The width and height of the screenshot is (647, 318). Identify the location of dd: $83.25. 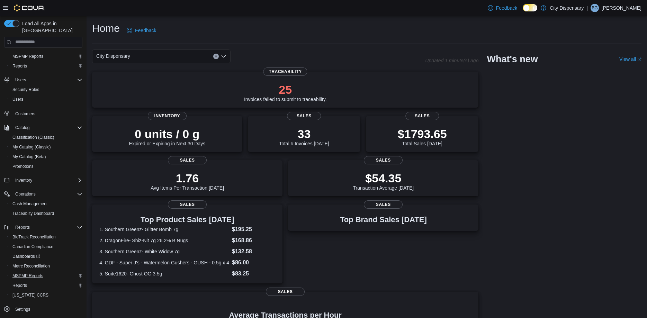
(253, 274).